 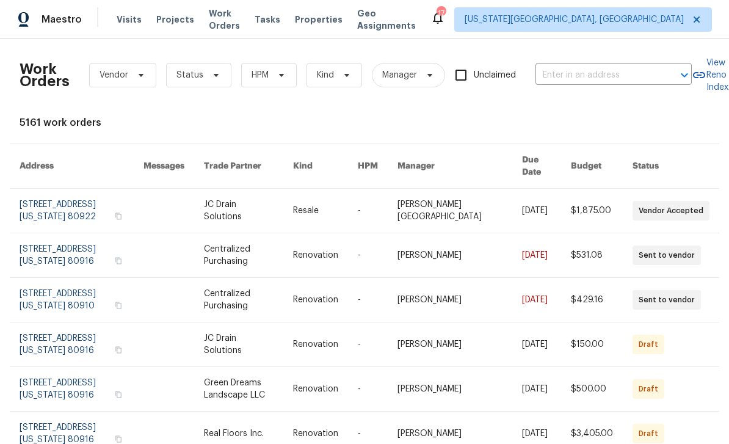 I want to click on button: Open, so click(x=684, y=75).